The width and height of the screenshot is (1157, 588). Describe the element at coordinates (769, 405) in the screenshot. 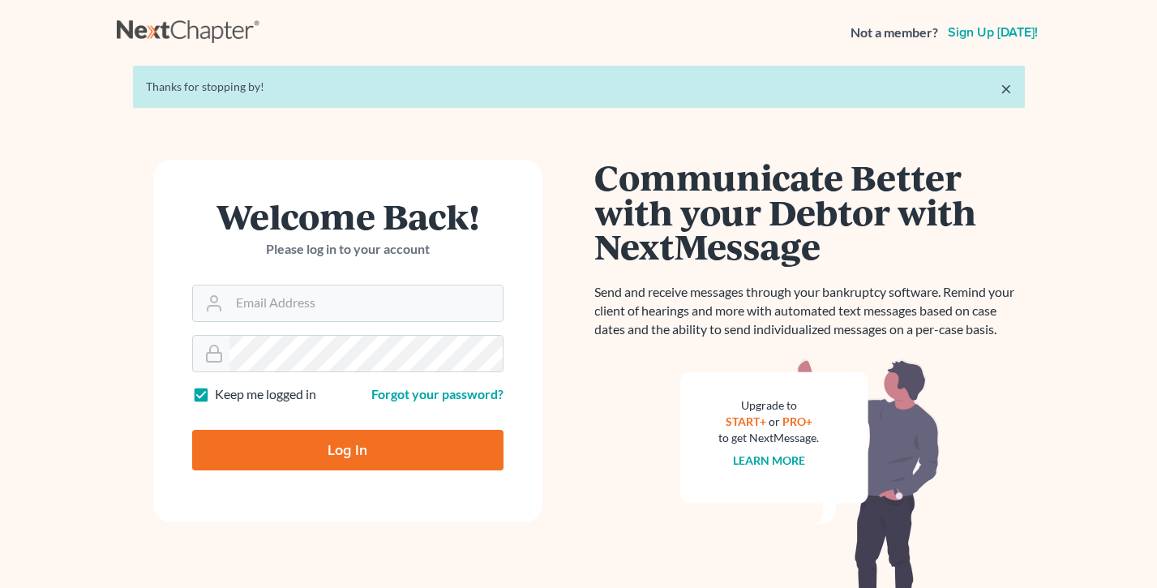

I see `div: Upgrade to` at that location.